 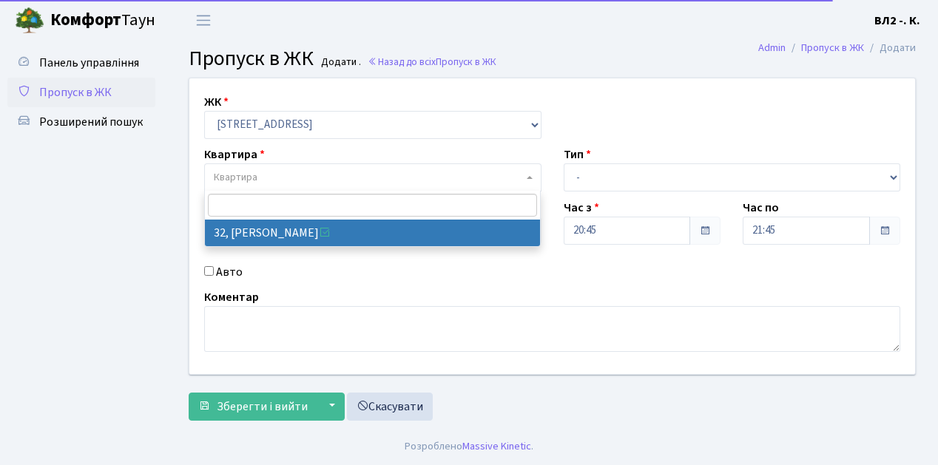 I want to click on a: Розширений пошук, so click(x=81, y=122).